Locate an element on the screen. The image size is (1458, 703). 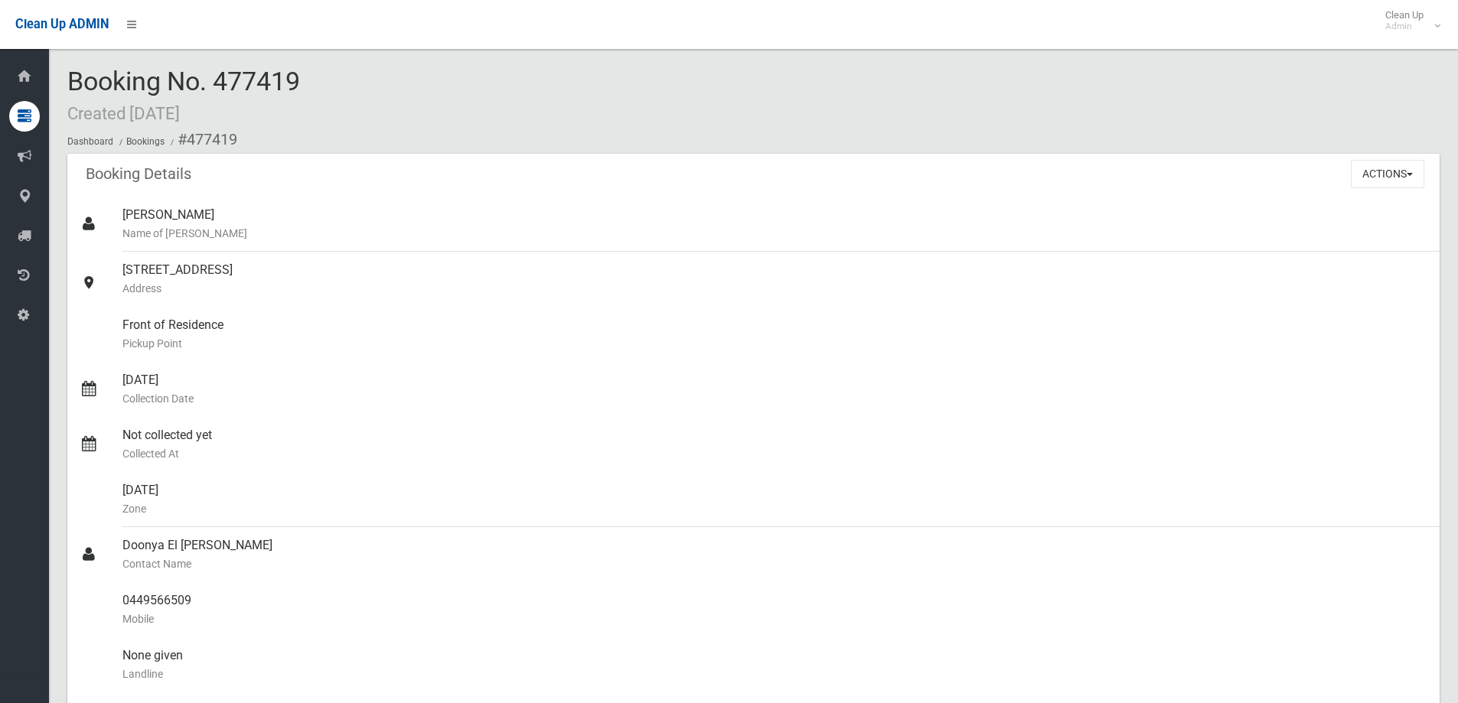
small: Contact Name is located at coordinates (775, 564).